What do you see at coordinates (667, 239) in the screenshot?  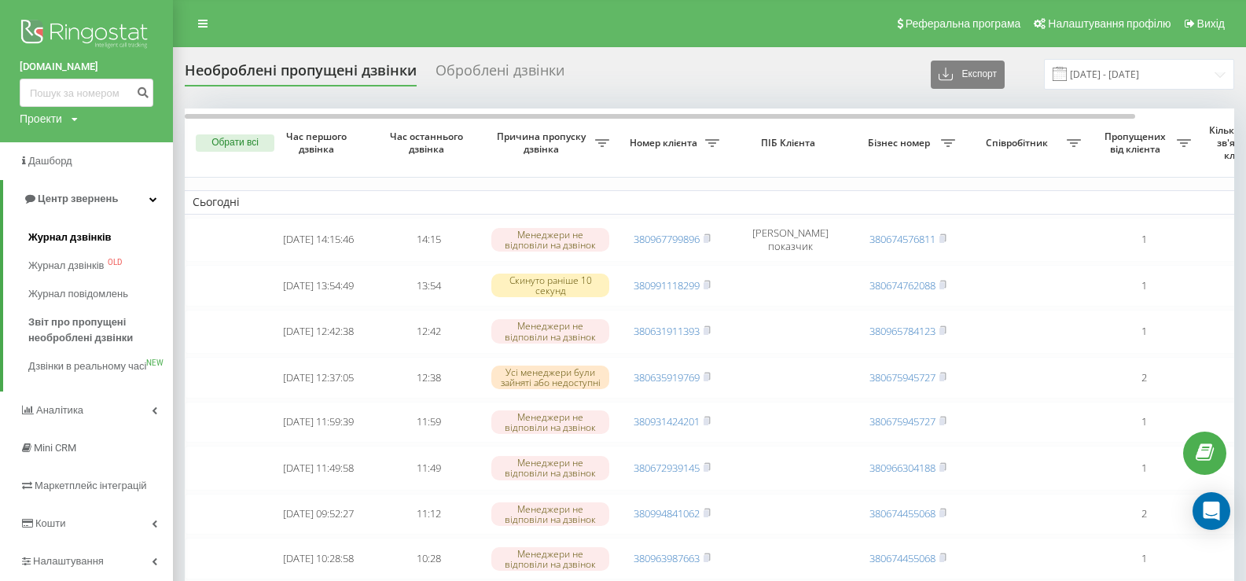 I see `a: 380967799896` at bounding box center [667, 239].